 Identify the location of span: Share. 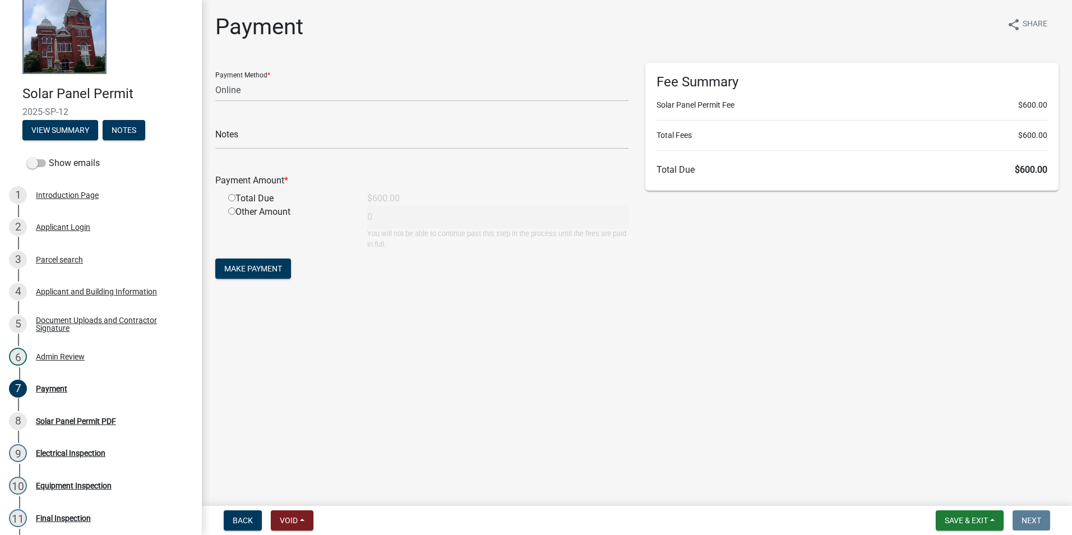
(1035, 25).